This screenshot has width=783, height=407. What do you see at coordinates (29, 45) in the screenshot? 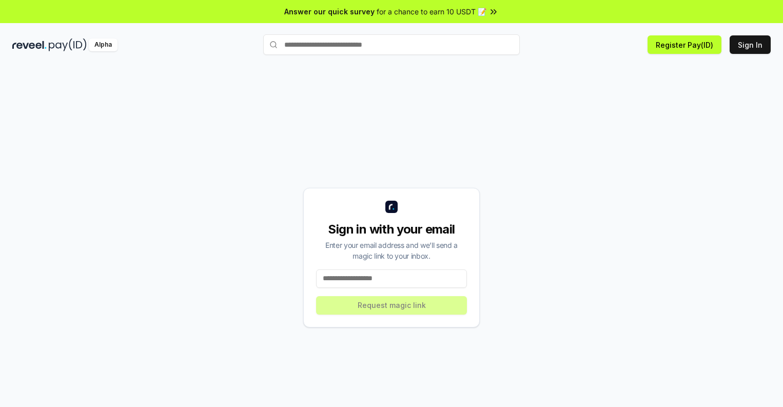
I see `img: reveel_dark` at bounding box center [29, 45].